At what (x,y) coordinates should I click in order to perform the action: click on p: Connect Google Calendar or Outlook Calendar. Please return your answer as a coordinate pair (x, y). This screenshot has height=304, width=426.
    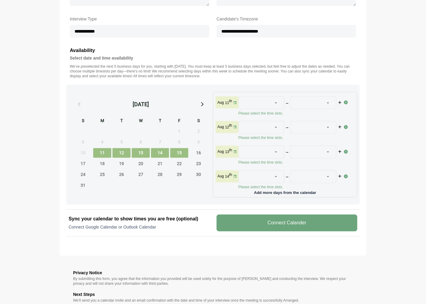
    Looking at the image, I should click on (139, 227).